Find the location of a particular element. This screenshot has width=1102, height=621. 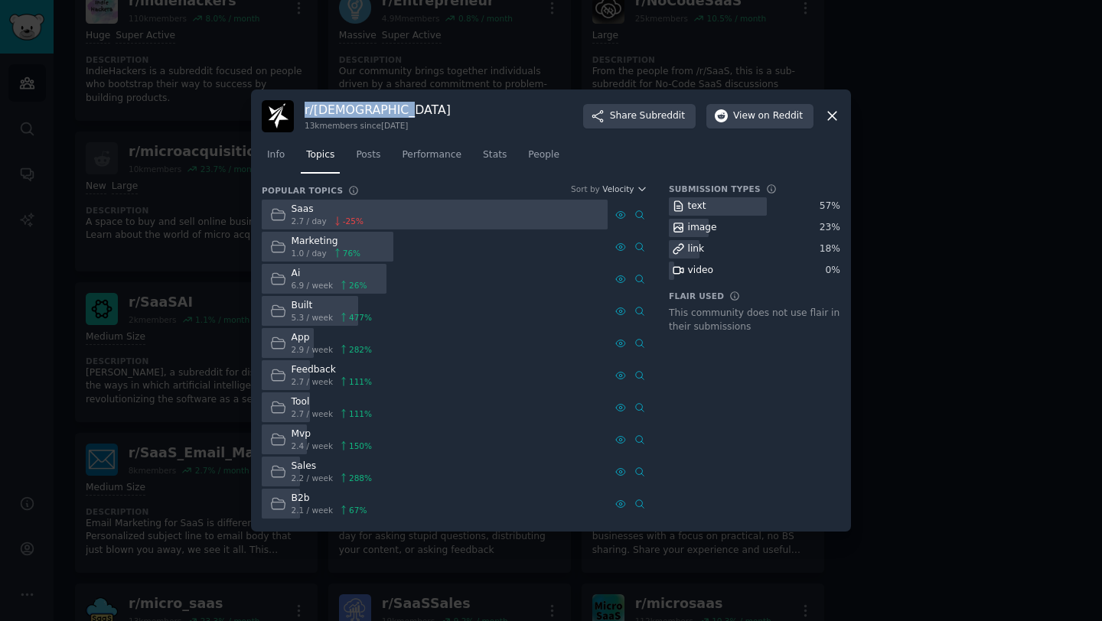

a: Stats is located at coordinates (494, 158).